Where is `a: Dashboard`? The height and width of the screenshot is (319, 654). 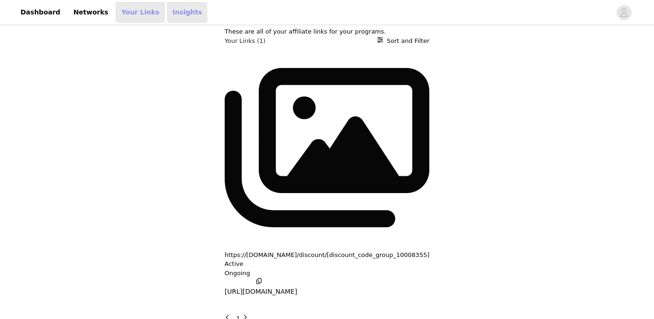 a: Dashboard is located at coordinates (40, 12).